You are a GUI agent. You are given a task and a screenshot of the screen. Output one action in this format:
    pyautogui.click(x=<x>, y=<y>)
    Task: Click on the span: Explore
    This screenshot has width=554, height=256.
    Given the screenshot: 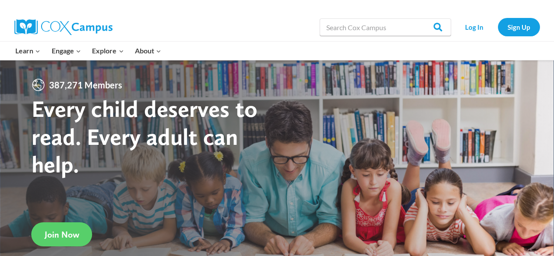 What is the action you would take?
    pyautogui.click(x=108, y=51)
    